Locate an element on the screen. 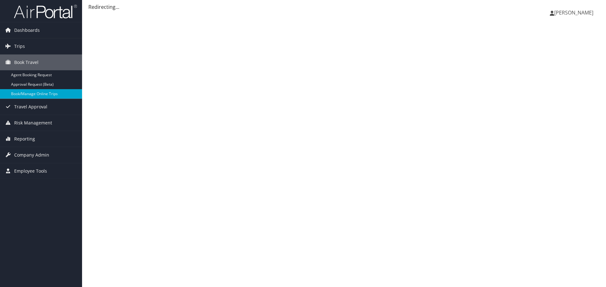 The width and height of the screenshot is (606, 287). span: Trips is located at coordinates (20, 46).